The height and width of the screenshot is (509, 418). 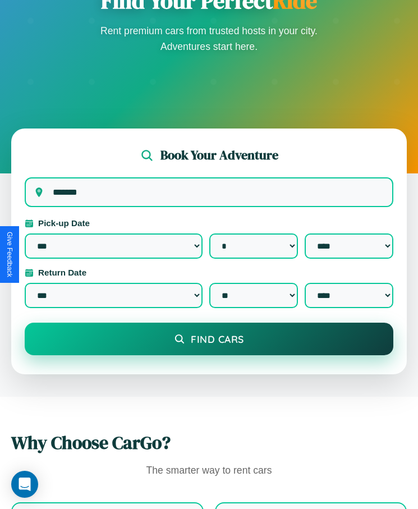 What do you see at coordinates (10, 254) in the screenshot?
I see `div: Give Feedback` at bounding box center [10, 254].